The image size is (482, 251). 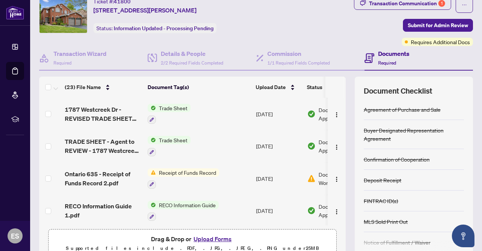 What do you see at coordinates (438, 25) in the screenshot?
I see `span: Submit for Admin Review` at bounding box center [438, 25].